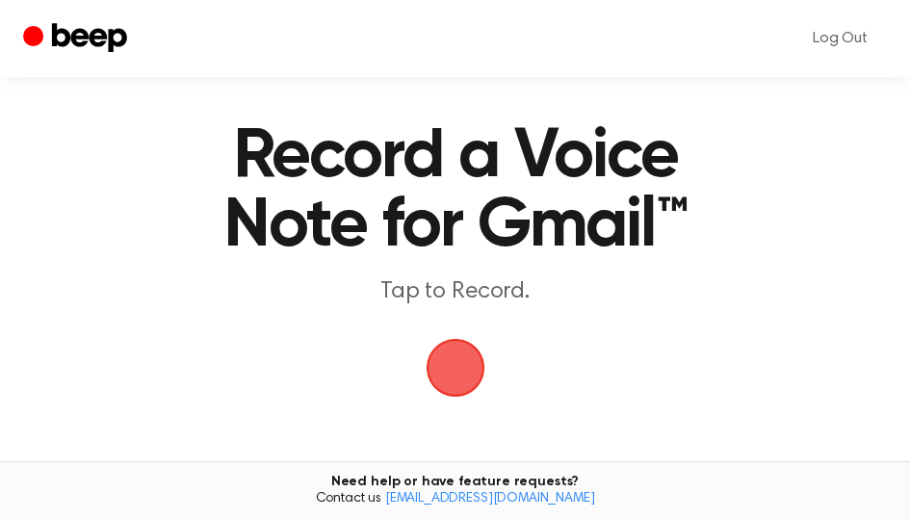 The image size is (910, 519). Describe the element at coordinates (456, 368) in the screenshot. I see `img: Beep Logo` at that location.